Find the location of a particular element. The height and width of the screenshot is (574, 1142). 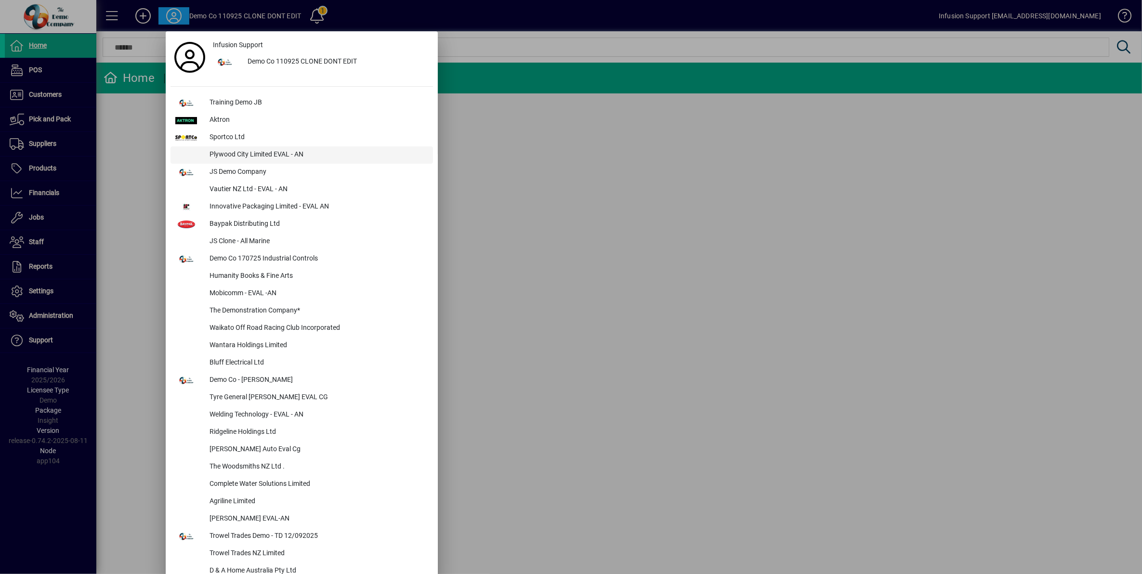

button: Mobicomm - EVAL -AN is located at coordinates (302, 294).